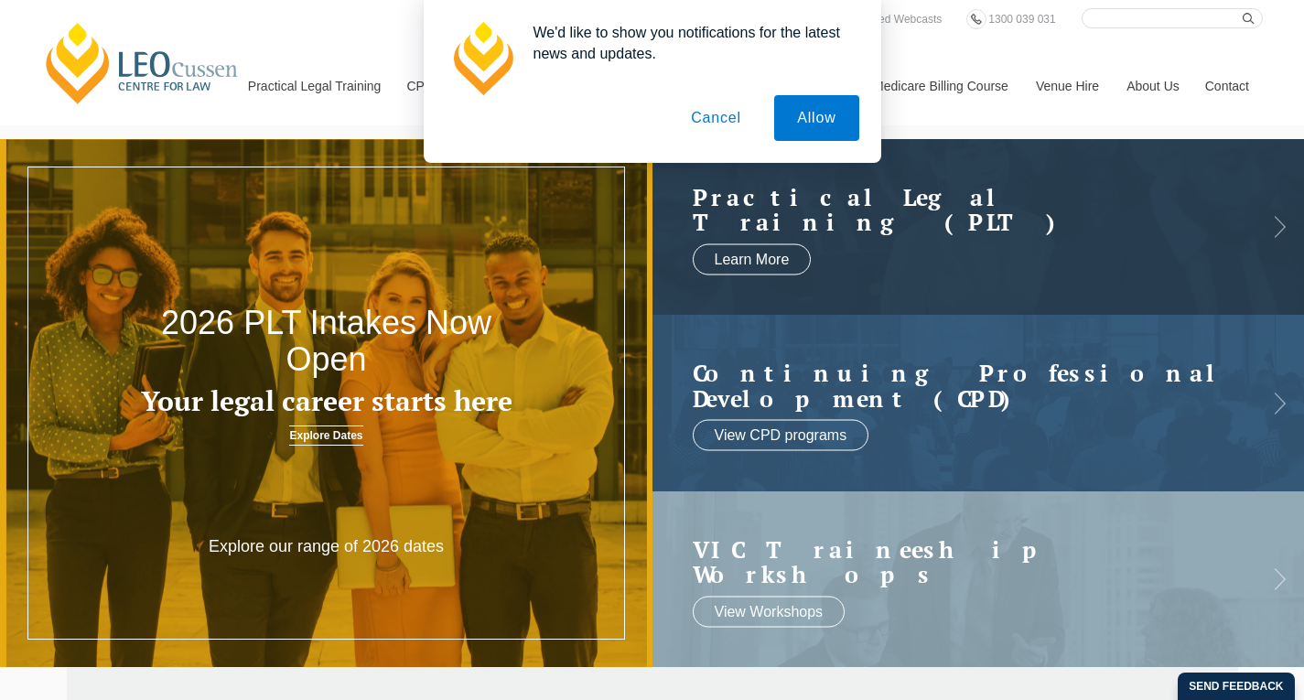 The width and height of the screenshot is (1304, 700). I want to click on h2: VIC Traineeship Workshops, so click(960, 561).